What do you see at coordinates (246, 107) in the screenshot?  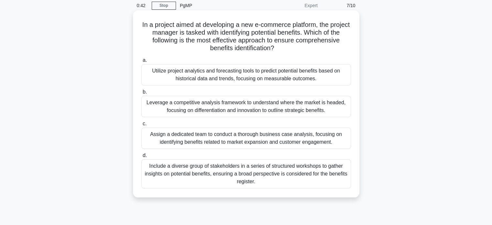 I see `div: Leverage a competitive analysis framework to understand where the market is headed, focusing on d...` at bounding box center [246, 107].